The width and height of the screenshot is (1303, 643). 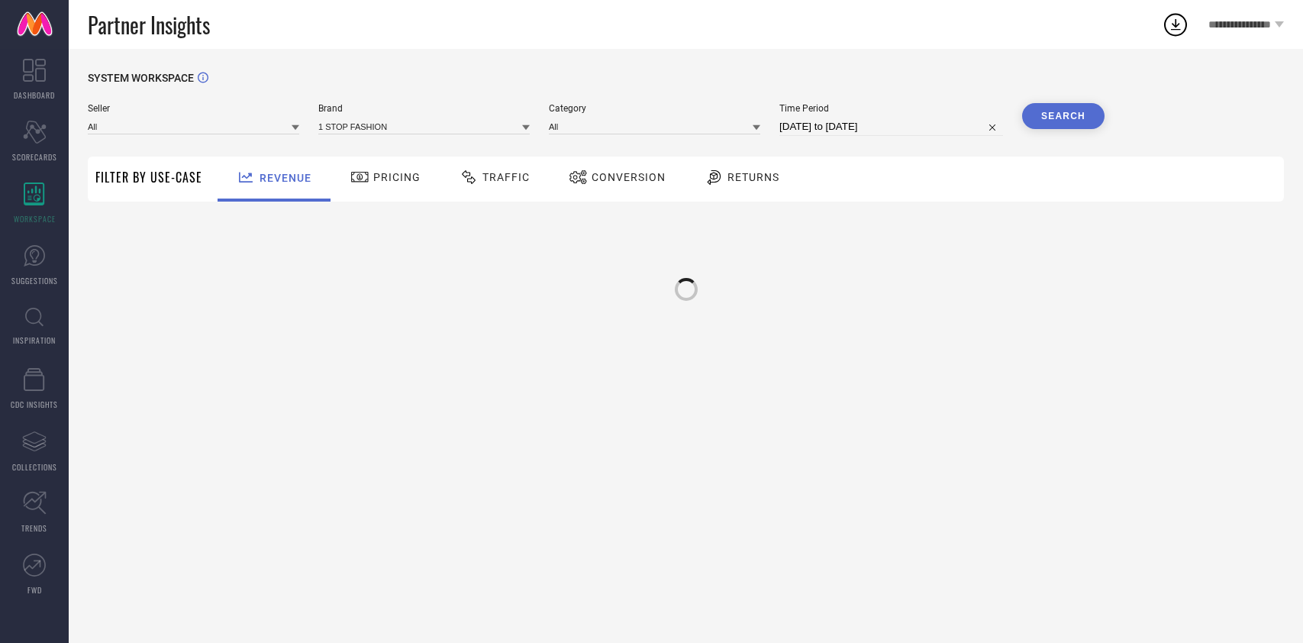 I want to click on span: CDC INSIGHTS, so click(x=34, y=404).